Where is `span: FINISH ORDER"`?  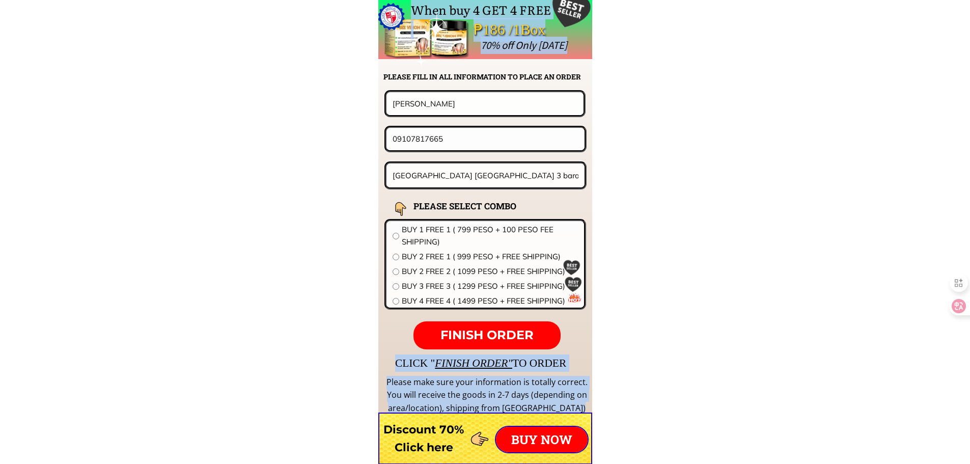
span: FINISH ORDER" is located at coordinates (474, 363).